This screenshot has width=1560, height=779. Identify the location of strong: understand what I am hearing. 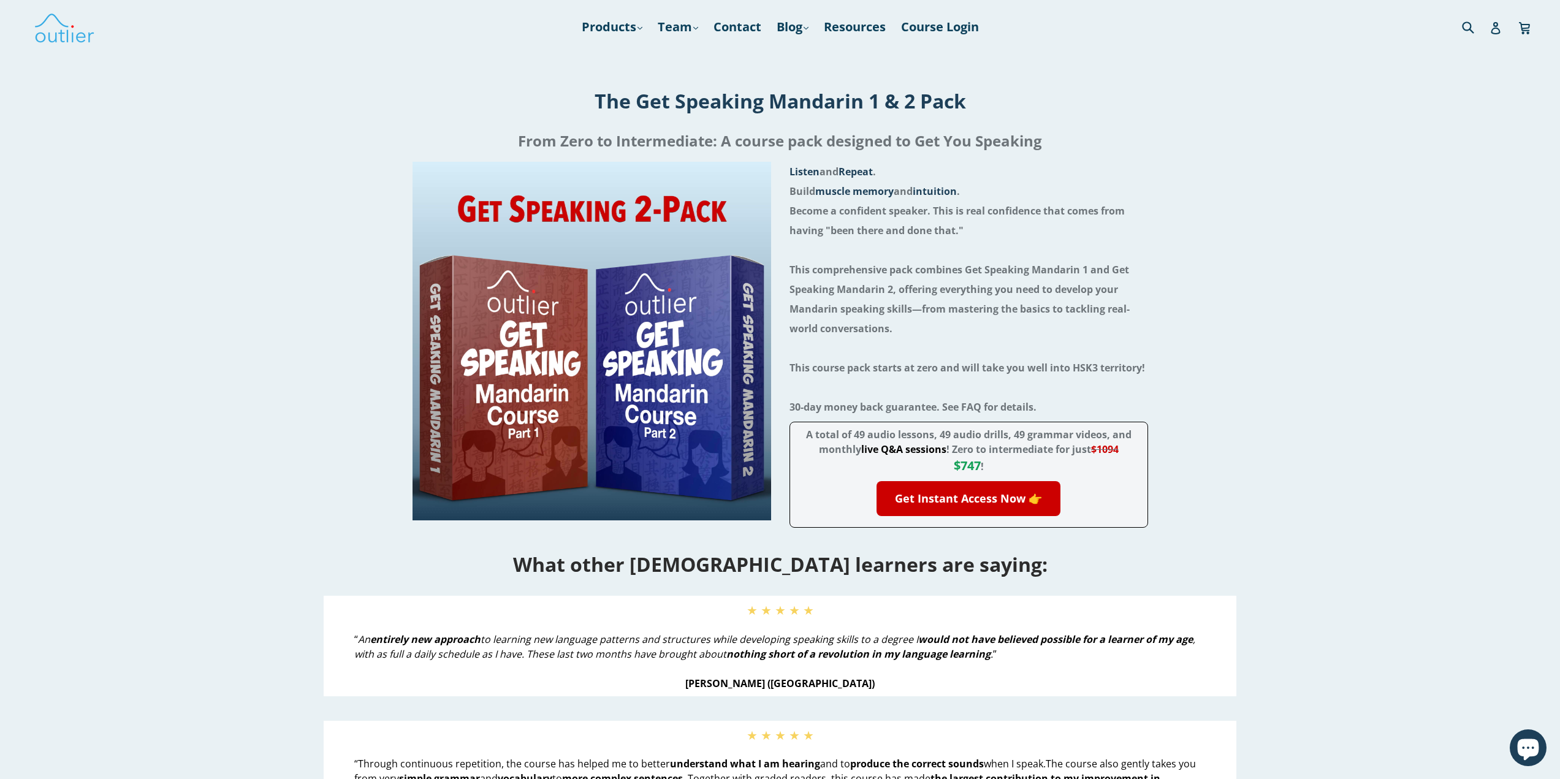
(745, 764).